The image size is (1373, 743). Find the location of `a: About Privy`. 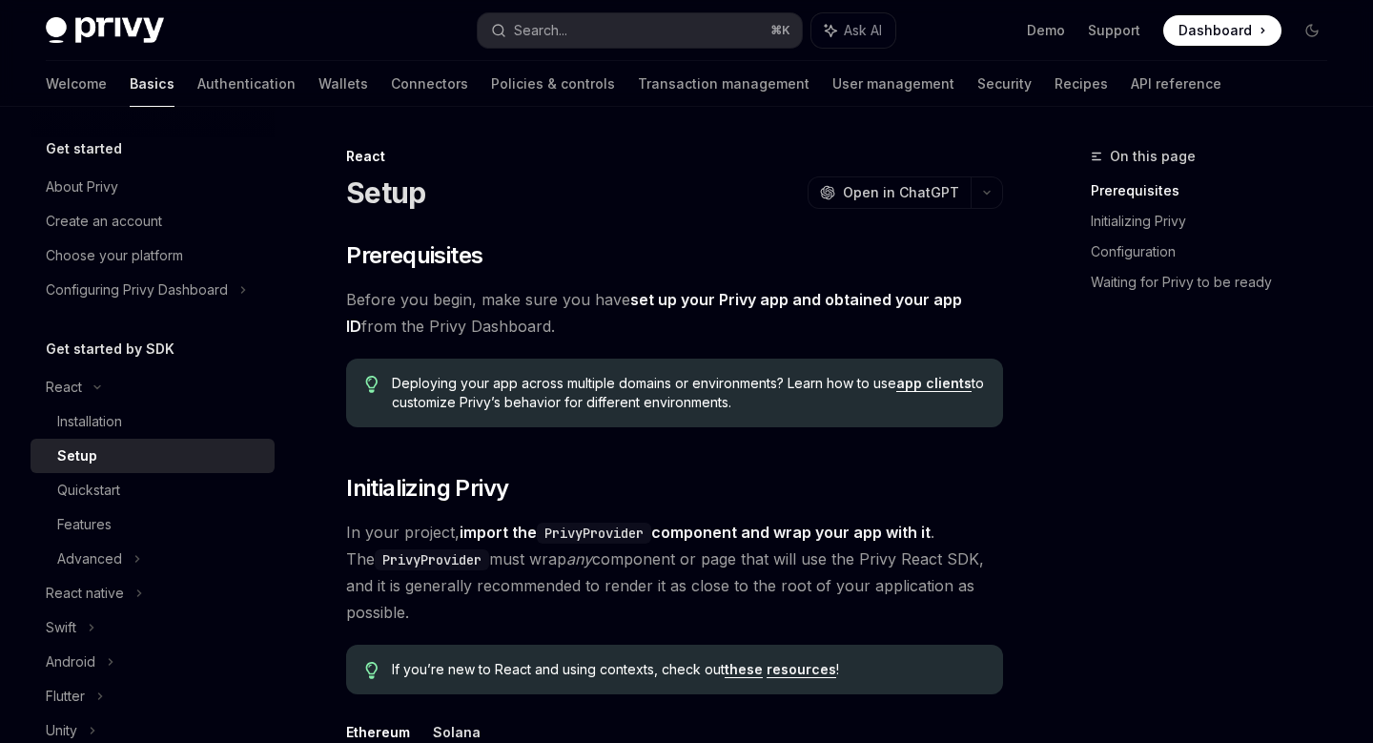

a: About Privy is located at coordinates (153, 187).